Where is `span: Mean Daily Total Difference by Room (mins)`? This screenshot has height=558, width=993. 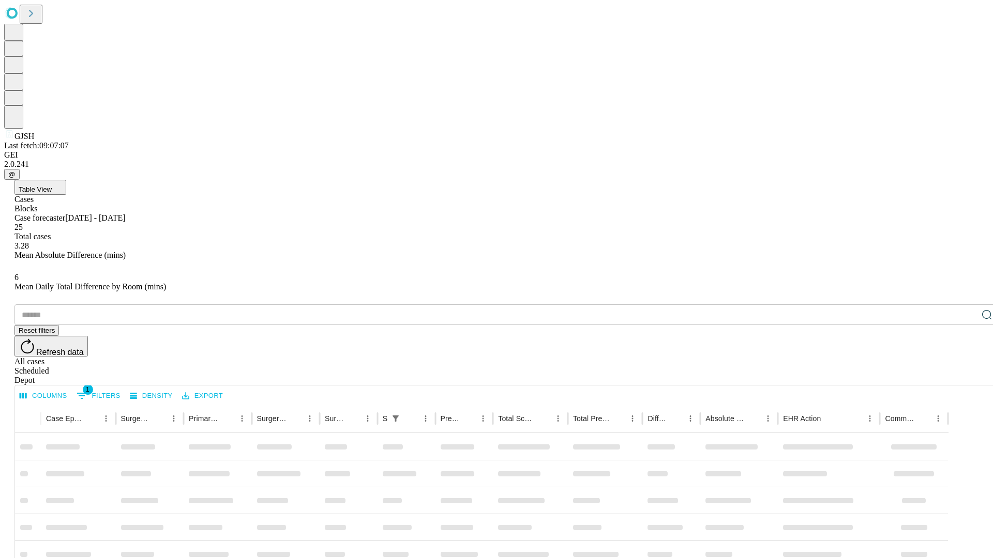
span: Mean Daily Total Difference by Room (mins) is located at coordinates (90, 286).